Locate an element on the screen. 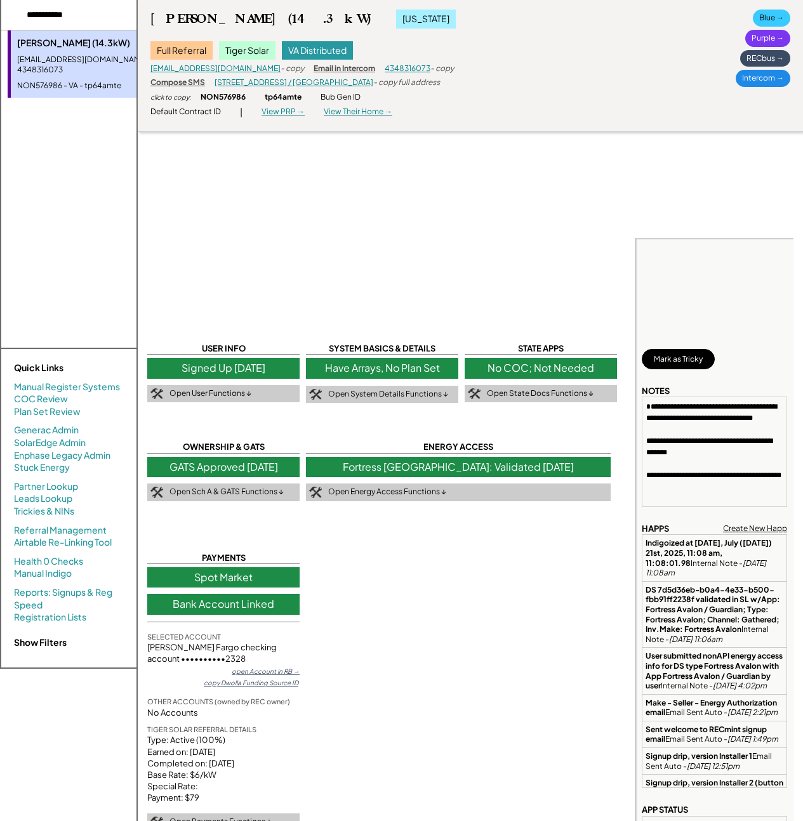 This screenshot has width=803, height=821. div: HAPPS is located at coordinates (655, 529).